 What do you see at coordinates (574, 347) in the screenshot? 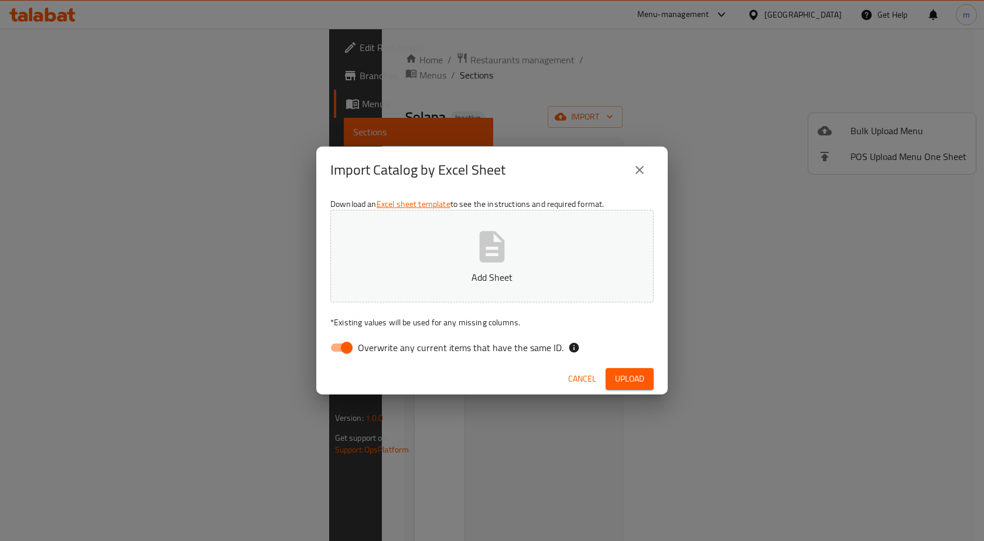
I see `svg: If the overwrite option isn't selected, then the items that match an existing ID will be ignored ...` at bounding box center [574, 347].